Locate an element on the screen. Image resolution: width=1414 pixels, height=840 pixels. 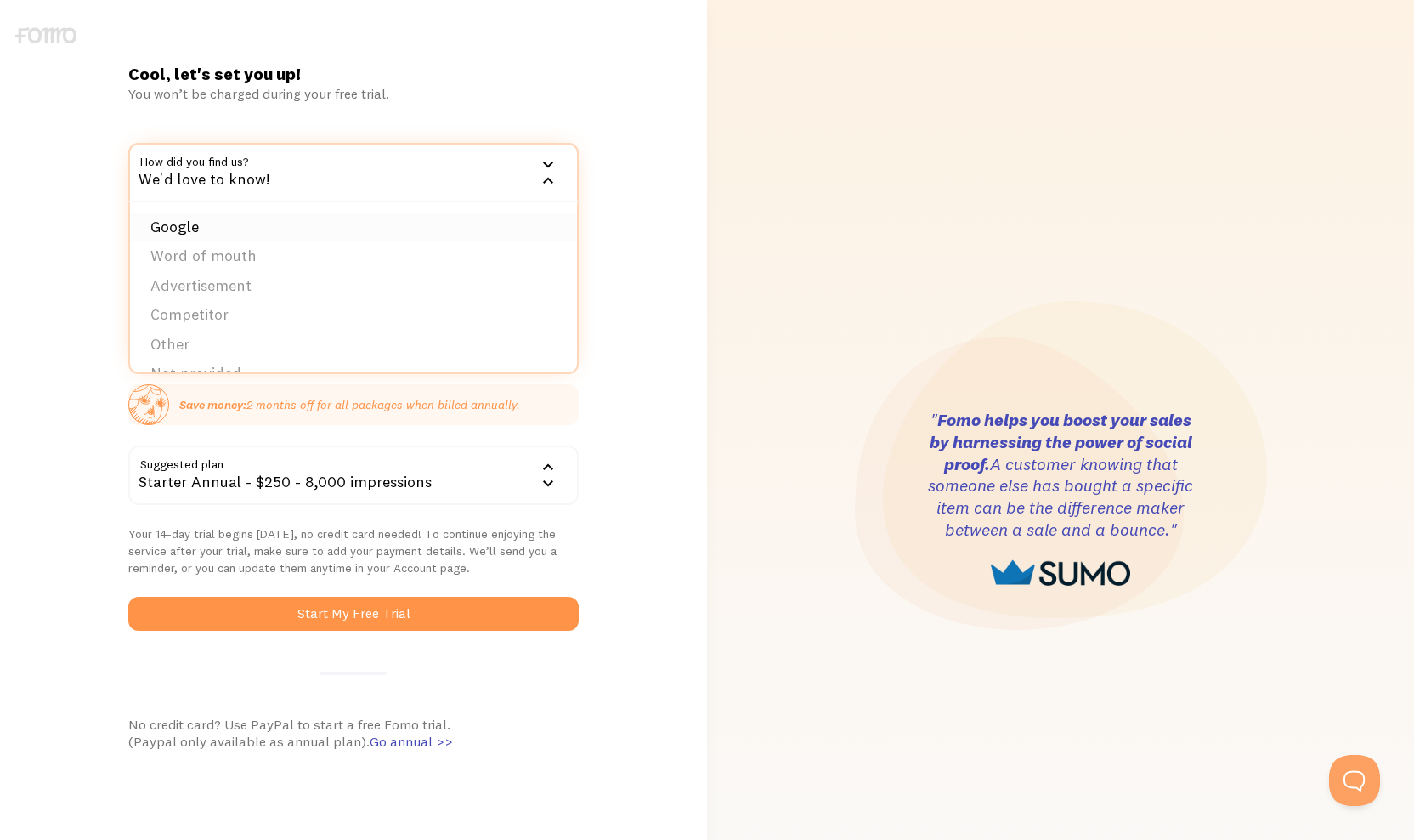
li: Advertisement is located at coordinates (354, 285).